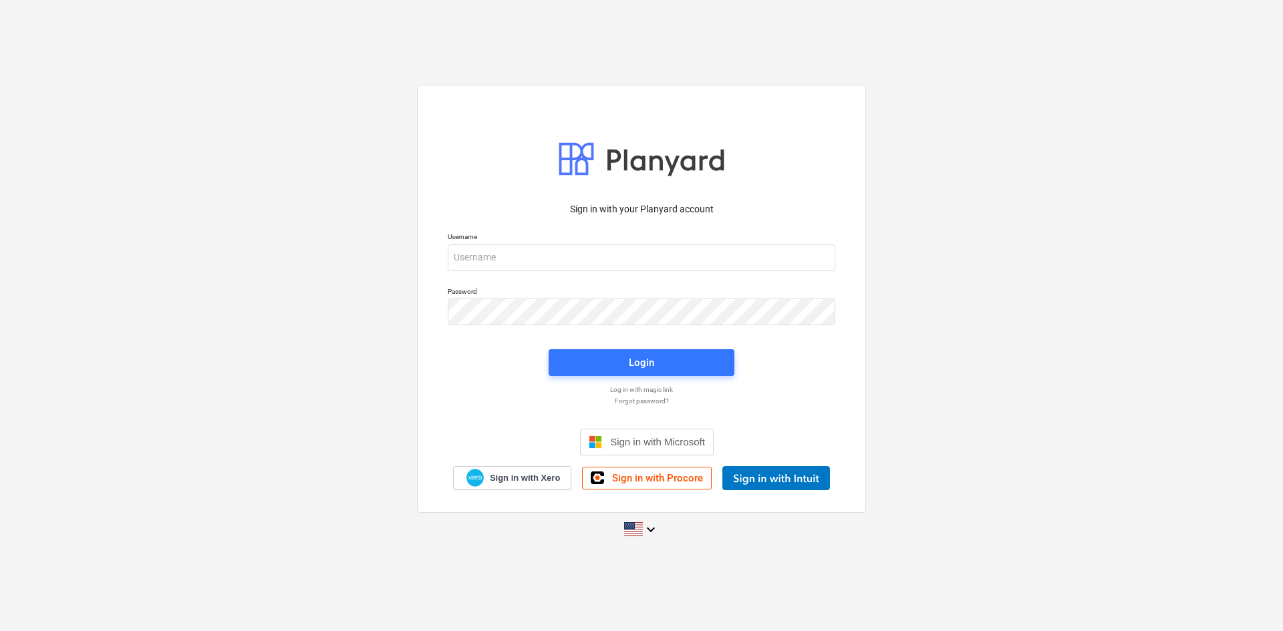 The width and height of the screenshot is (1283, 631). What do you see at coordinates (524, 478) in the screenshot?
I see `span: Sign in with Xero` at bounding box center [524, 478].